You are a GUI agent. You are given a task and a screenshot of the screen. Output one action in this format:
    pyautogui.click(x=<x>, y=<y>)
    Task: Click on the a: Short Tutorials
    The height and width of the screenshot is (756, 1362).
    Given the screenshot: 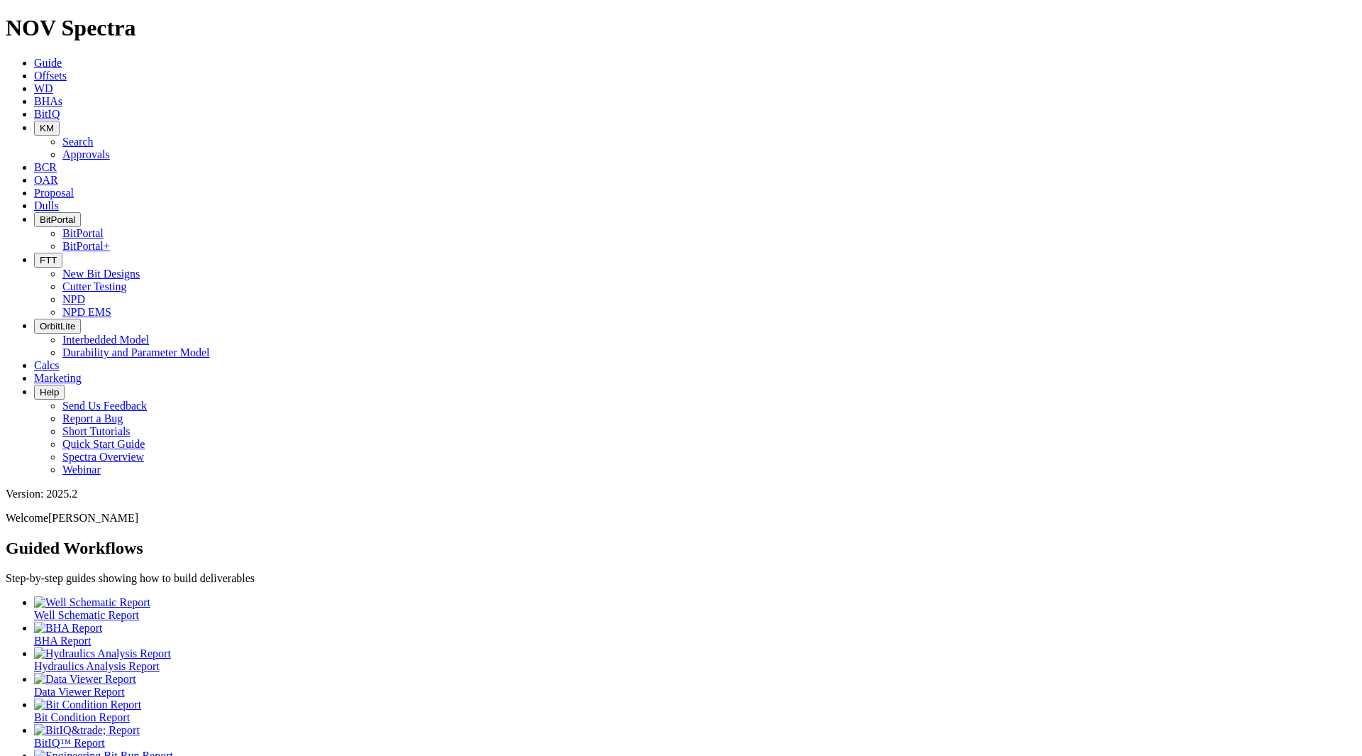 What is the action you would take?
    pyautogui.click(x=96, y=431)
    